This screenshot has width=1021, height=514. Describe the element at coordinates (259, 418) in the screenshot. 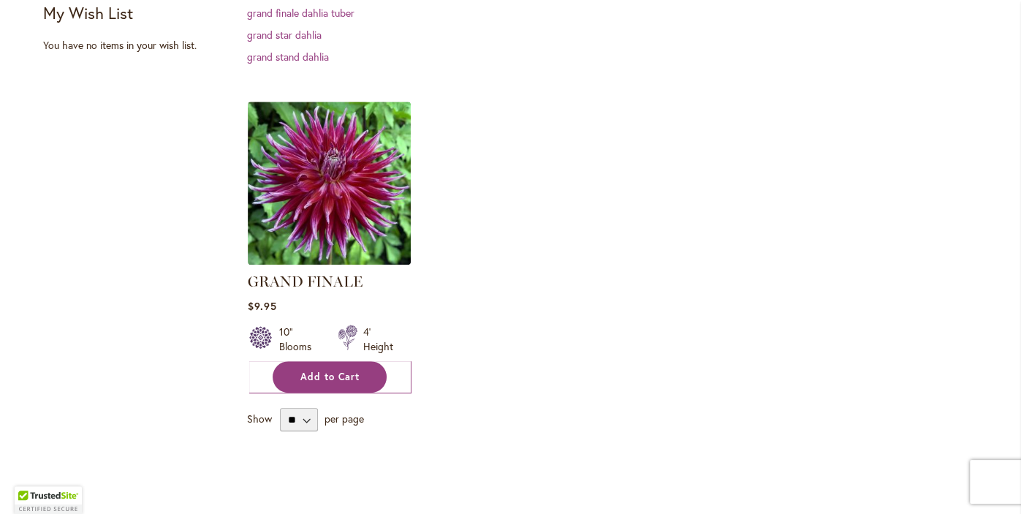

I see `span: Show` at that location.